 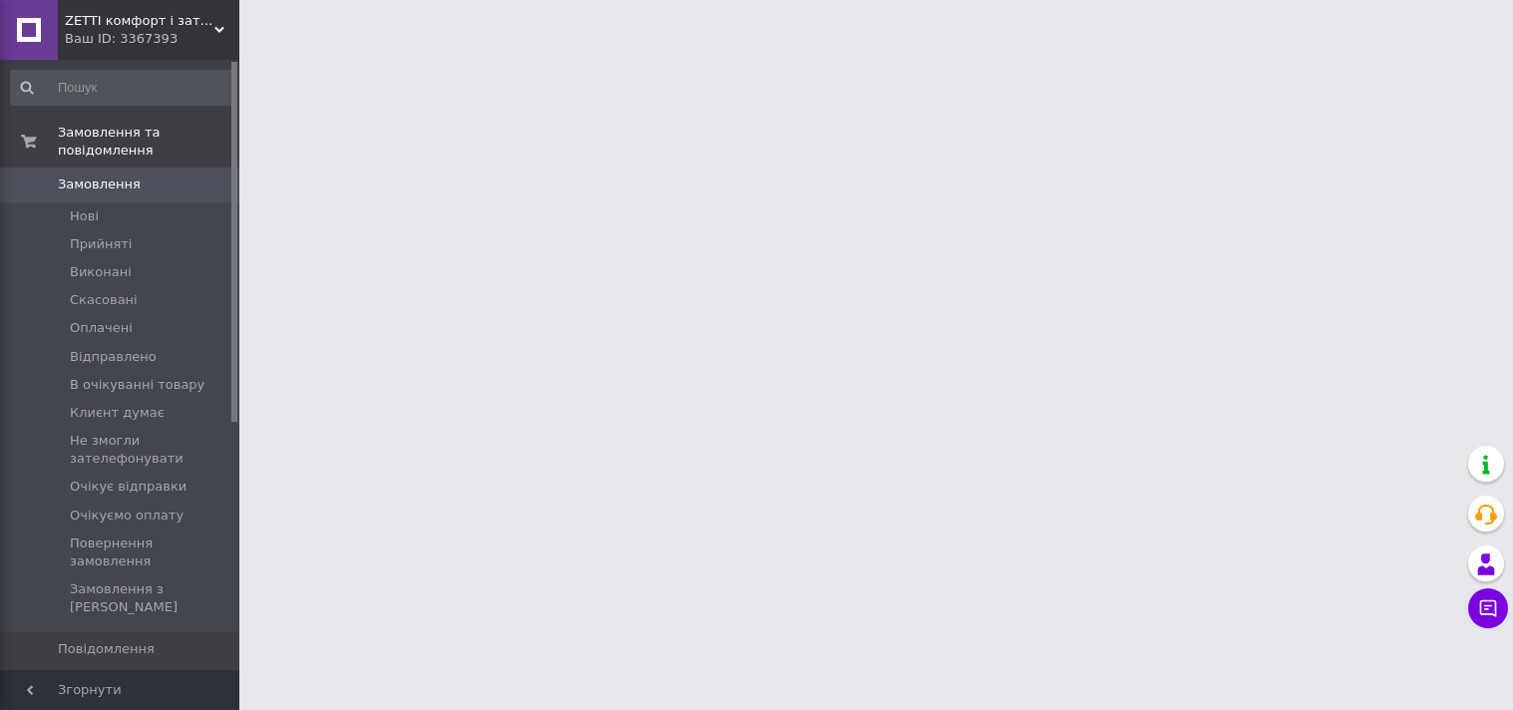 What do you see at coordinates (152, 553) in the screenshot?
I see `span: Повернення замовлення` at bounding box center [152, 553].